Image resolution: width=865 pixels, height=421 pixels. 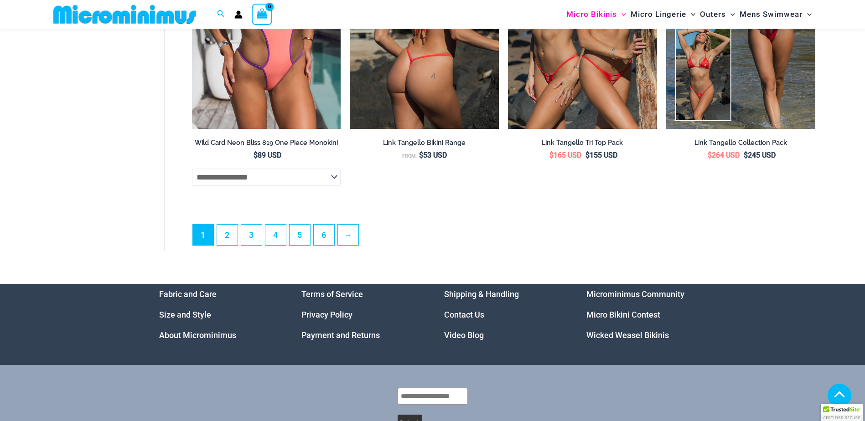 I want to click on a: Micro BikinisMenu ToggleMenu Toggle, so click(x=596, y=14).